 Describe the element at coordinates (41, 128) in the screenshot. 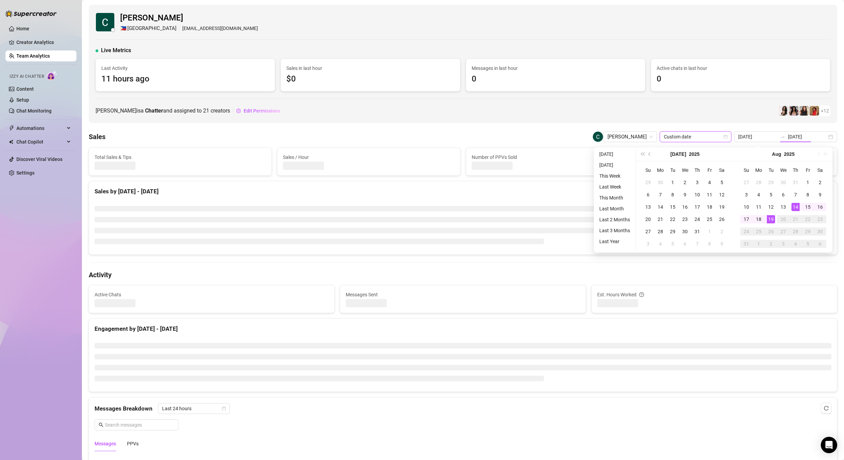

I see `span: Automations` at that location.